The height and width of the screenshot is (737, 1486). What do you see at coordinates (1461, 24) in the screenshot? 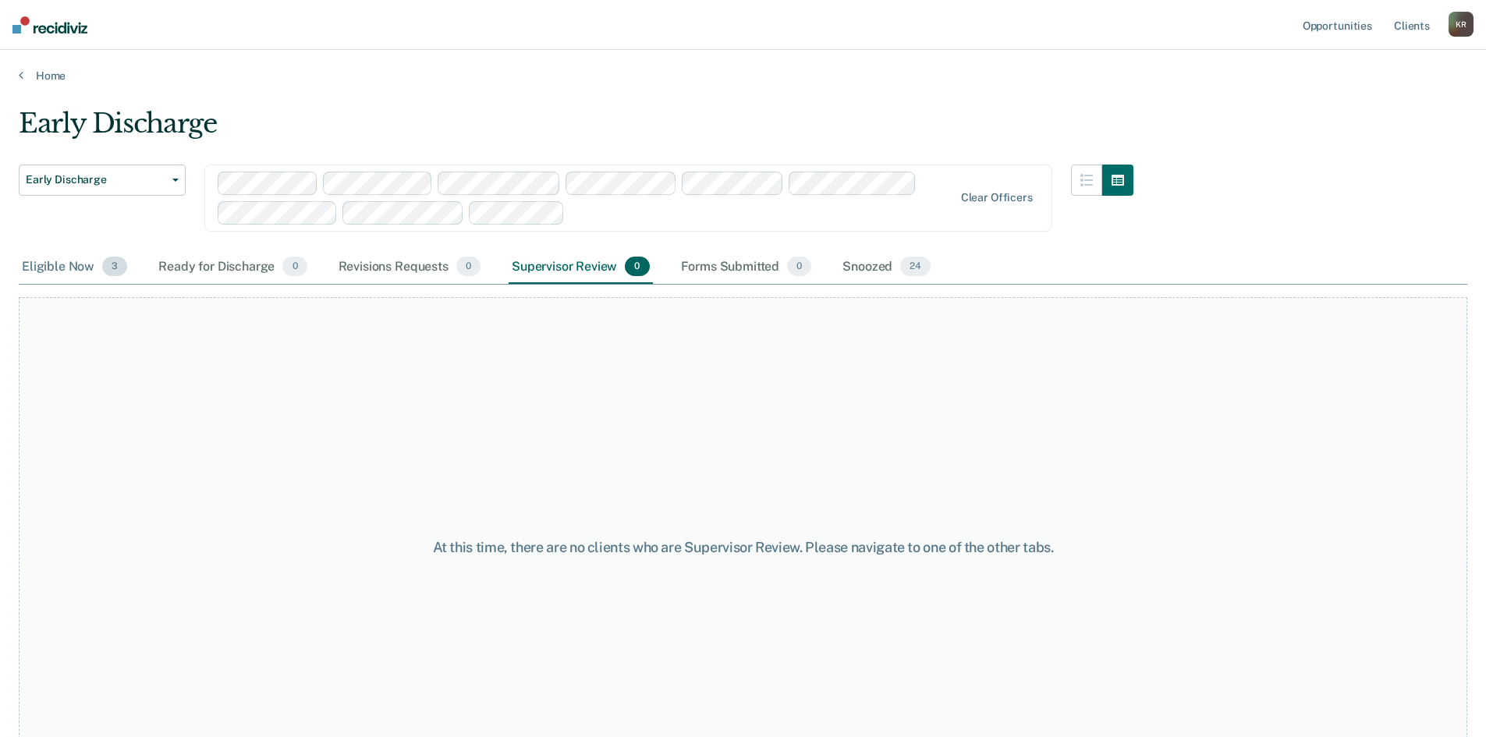
I see `button: KR` at bounding box center [1461, 24].